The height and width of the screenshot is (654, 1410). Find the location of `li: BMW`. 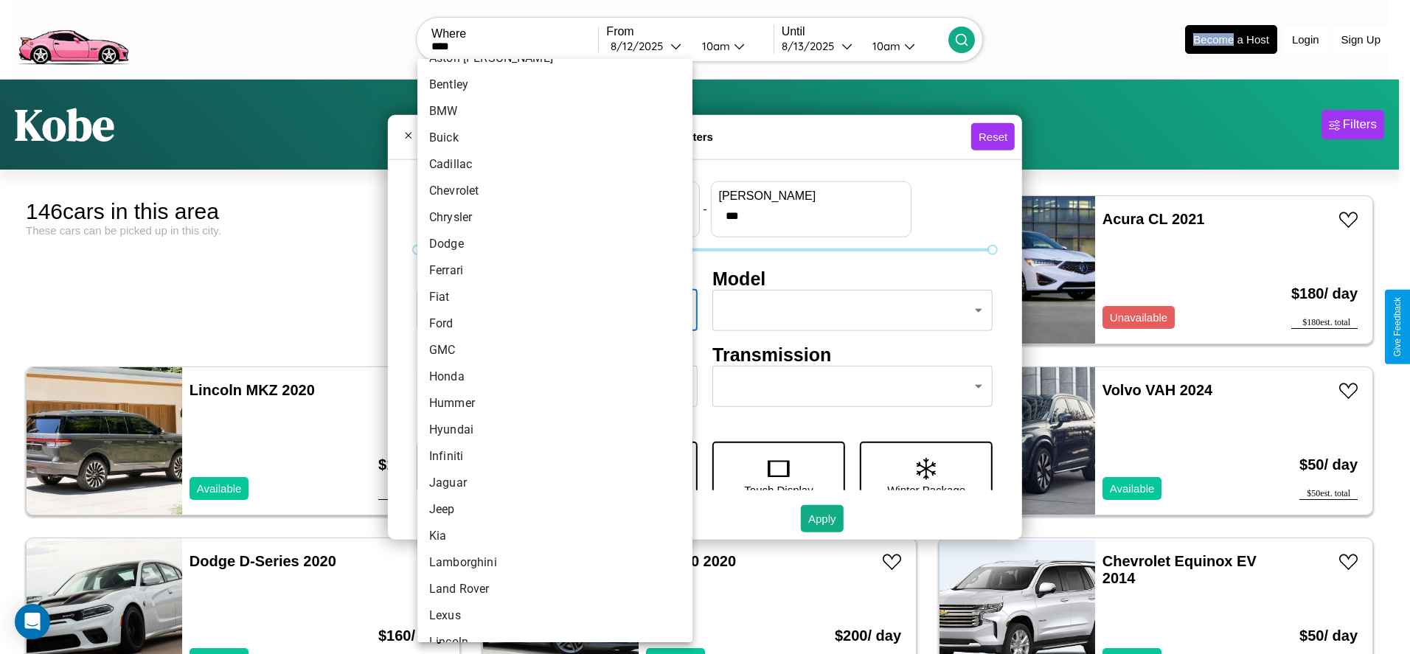

li: BMW is located at coordinates (555, 111).